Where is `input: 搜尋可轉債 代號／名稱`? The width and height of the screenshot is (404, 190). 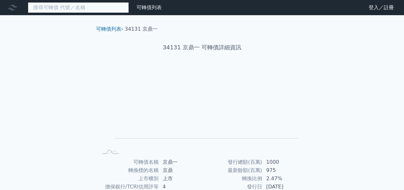 input: 搜尋可轉債 代號／名稱 is located at coordinates (78, 8).